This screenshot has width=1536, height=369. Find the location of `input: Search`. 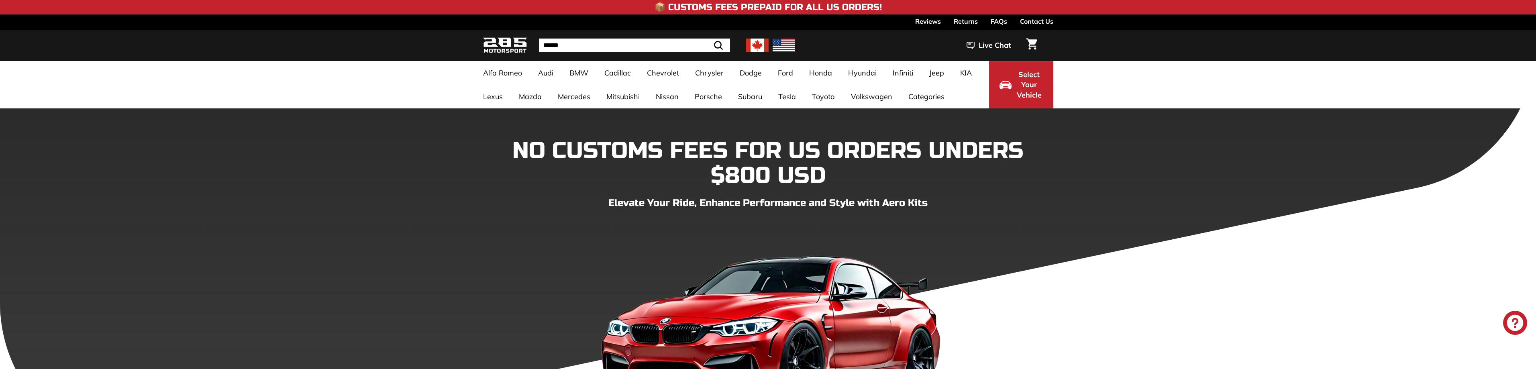

input: Search is located at coordinates (634, 45).